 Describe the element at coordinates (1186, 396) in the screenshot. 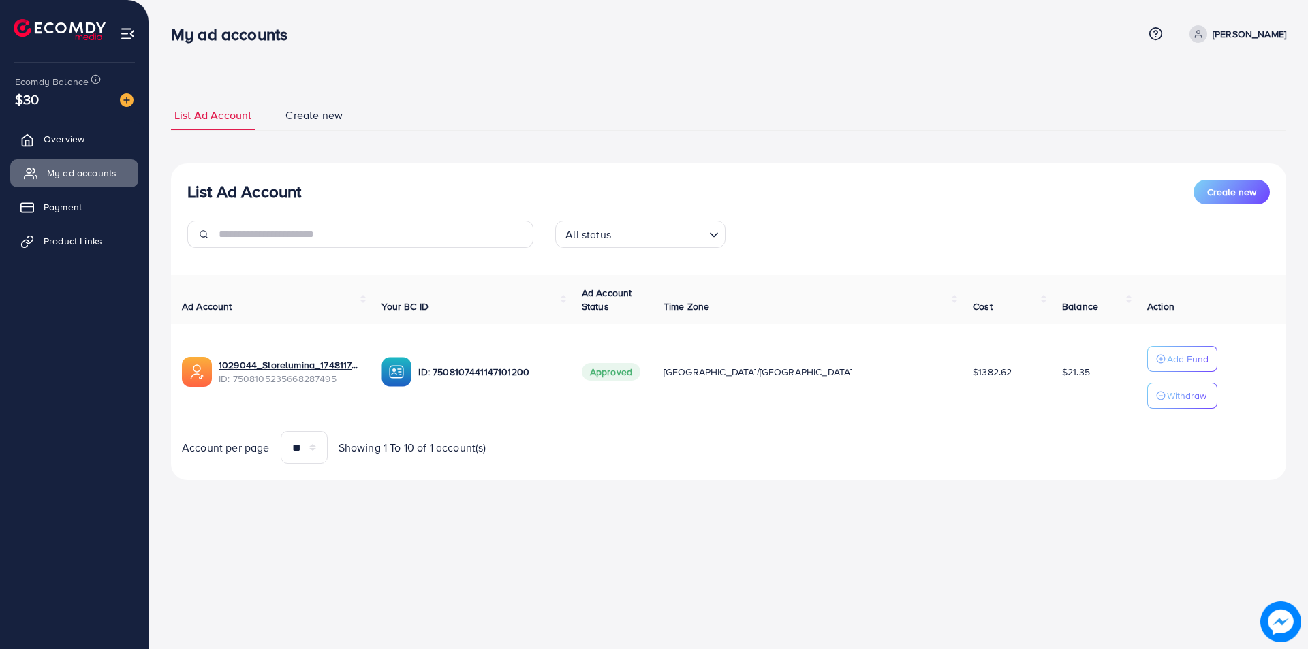

I see `p: Withdraw` at that location.